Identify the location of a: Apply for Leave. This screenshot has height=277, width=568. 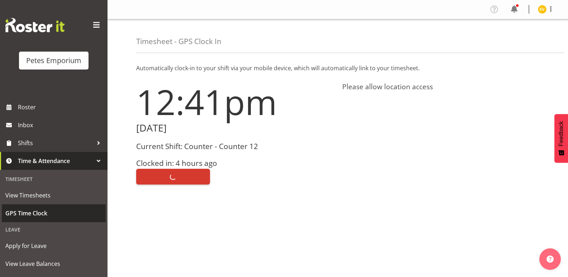
(54, 246).